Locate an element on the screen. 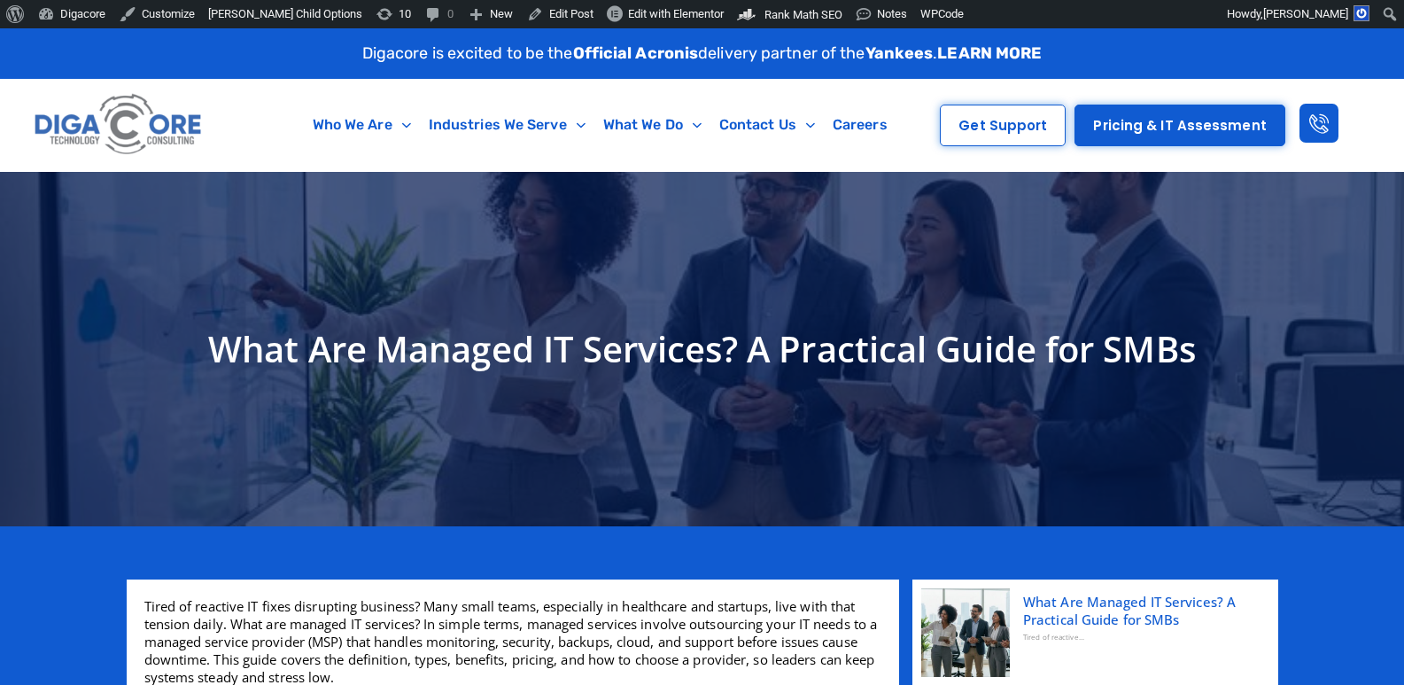  a: What We Do is located at coordinates (652, 125).